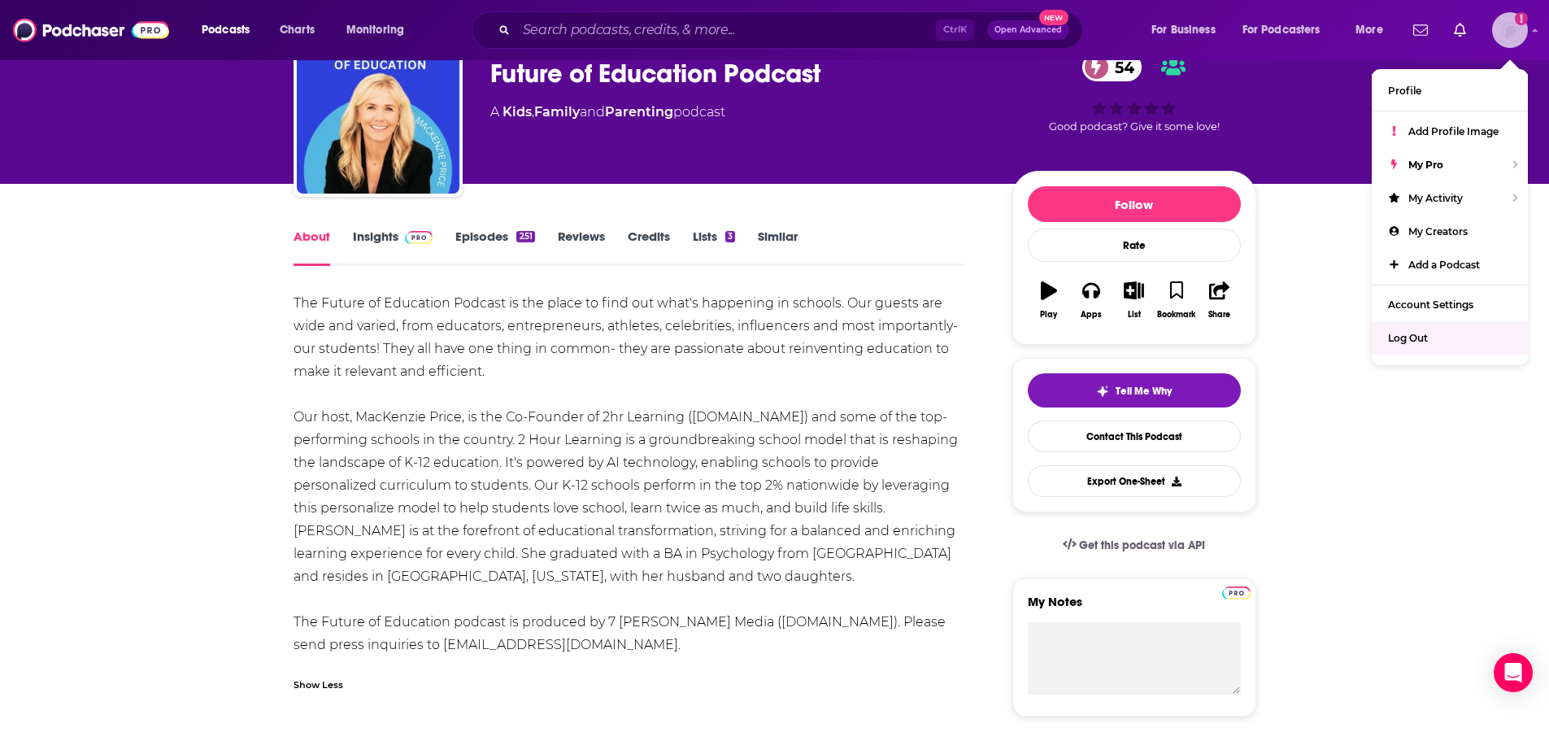  What do you see at coordinates (297, 30) in the screenshot?
I see `span: Charts` at bounding box center [297, 30].